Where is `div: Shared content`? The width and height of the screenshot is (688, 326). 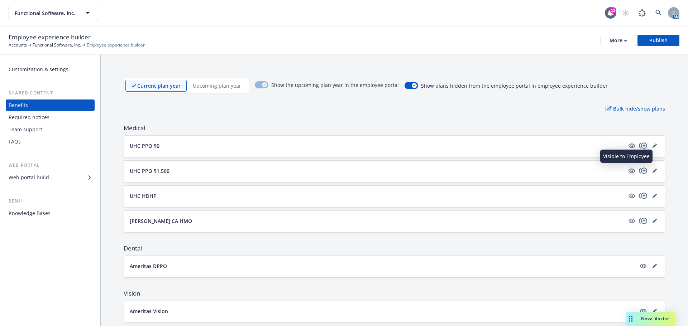 div: Shared content is located at coordinates (50, 93).